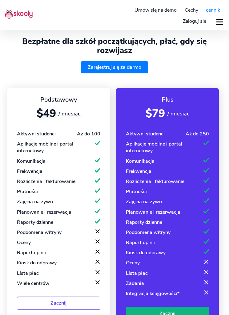 The width and height of the screenshot is (229, 315). What do you see at coordinates (167, 100) in the screenshot?
I see `div: Plus` at bounding box center [167, 100].